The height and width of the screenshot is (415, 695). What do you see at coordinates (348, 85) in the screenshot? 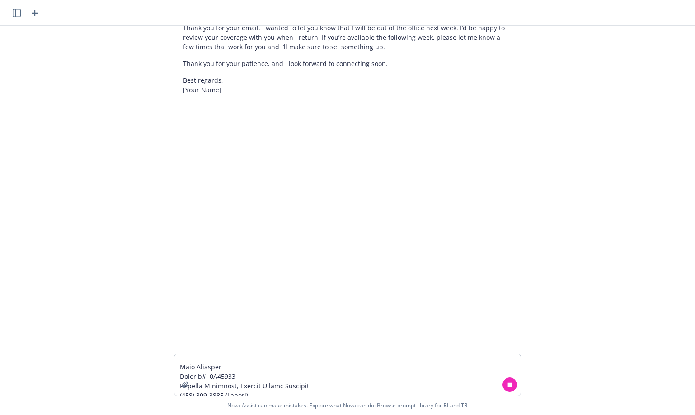
I see `p: Best regards, [Your Name]` at bounding box center [348, 85].